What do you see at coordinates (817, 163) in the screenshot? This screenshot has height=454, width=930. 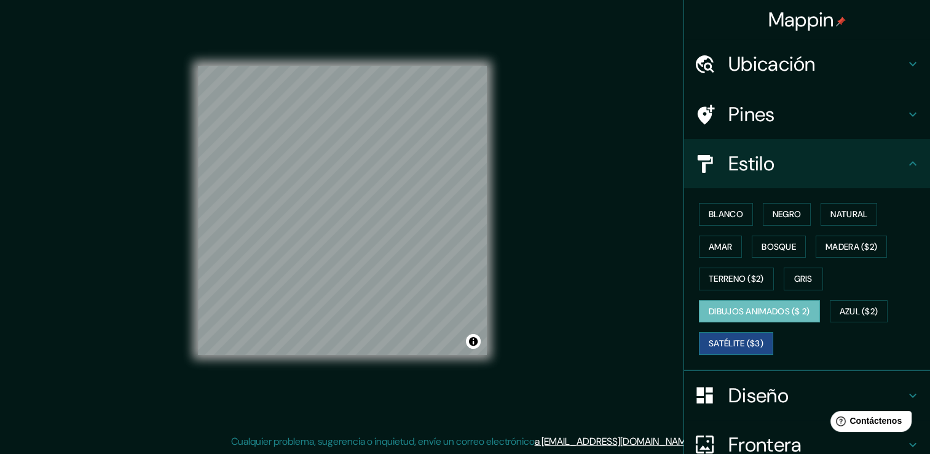 I see `h4: Estilo` at bounding box center [817, 163].